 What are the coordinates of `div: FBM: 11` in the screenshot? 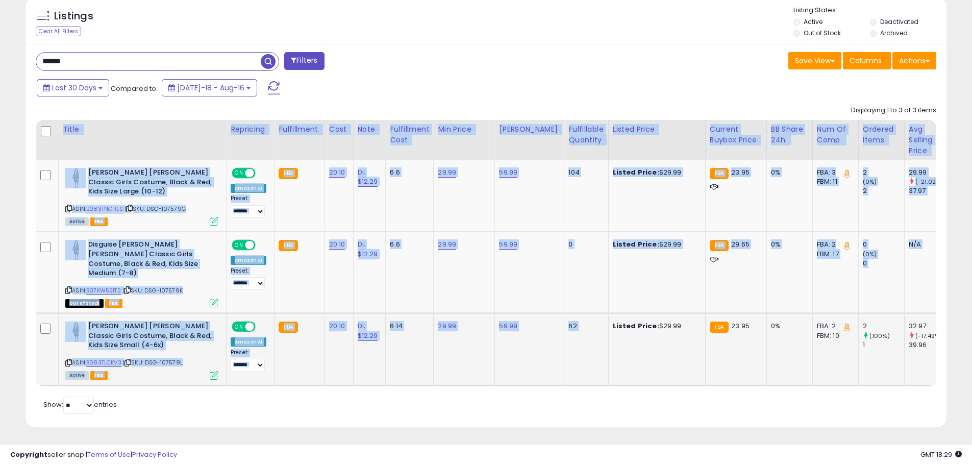 It's located at (833, 182).